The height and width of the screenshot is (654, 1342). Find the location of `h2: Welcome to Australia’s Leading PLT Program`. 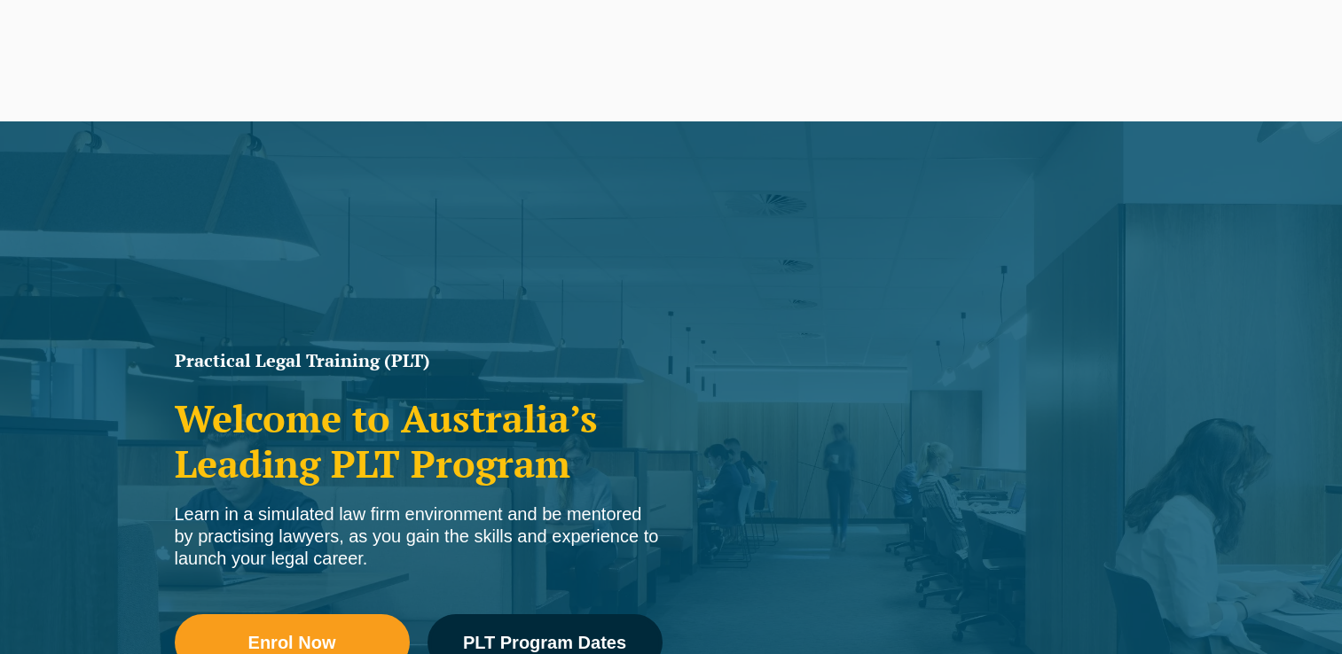

h2: Welcome to Australia’s Leading PLT Program is located at coordinates (419, 441).